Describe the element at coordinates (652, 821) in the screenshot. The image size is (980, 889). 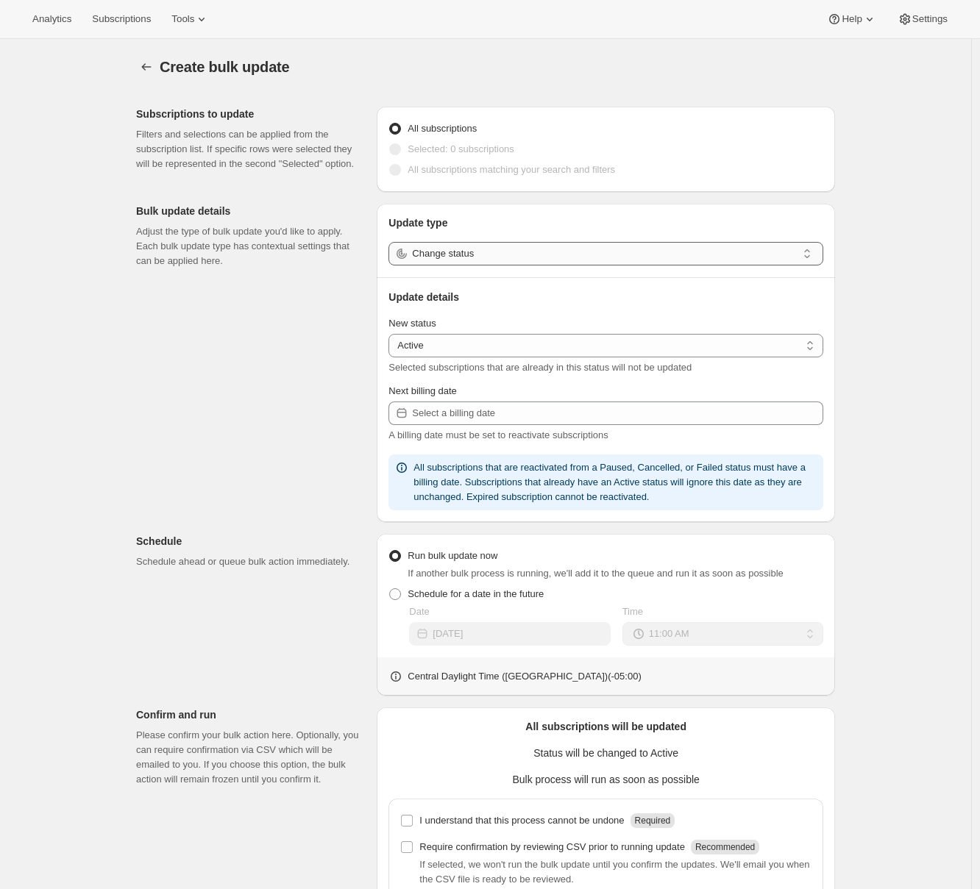
I see `span: Required` at that location.